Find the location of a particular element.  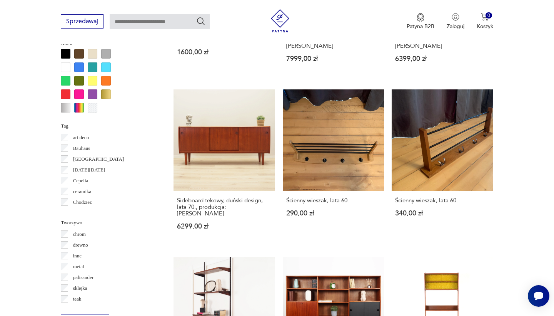

p: sklejka is located at coordinates (80, 288).